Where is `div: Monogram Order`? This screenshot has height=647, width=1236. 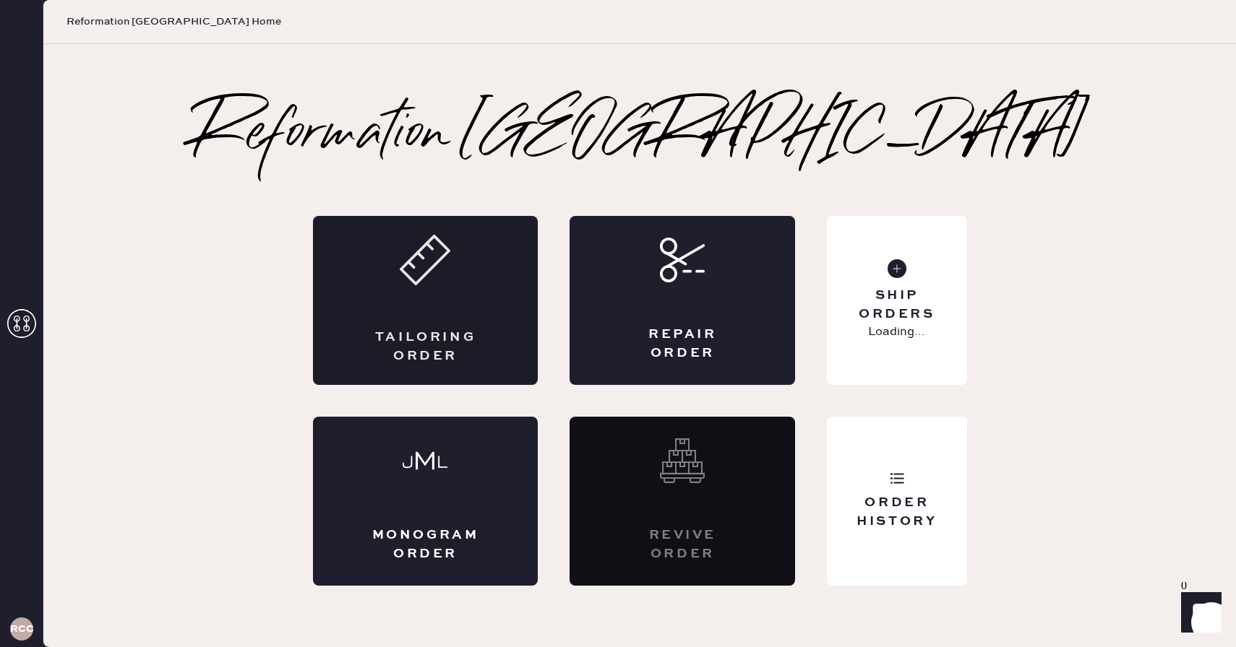 div: Monogram Order is located at coordinates (426, 545).